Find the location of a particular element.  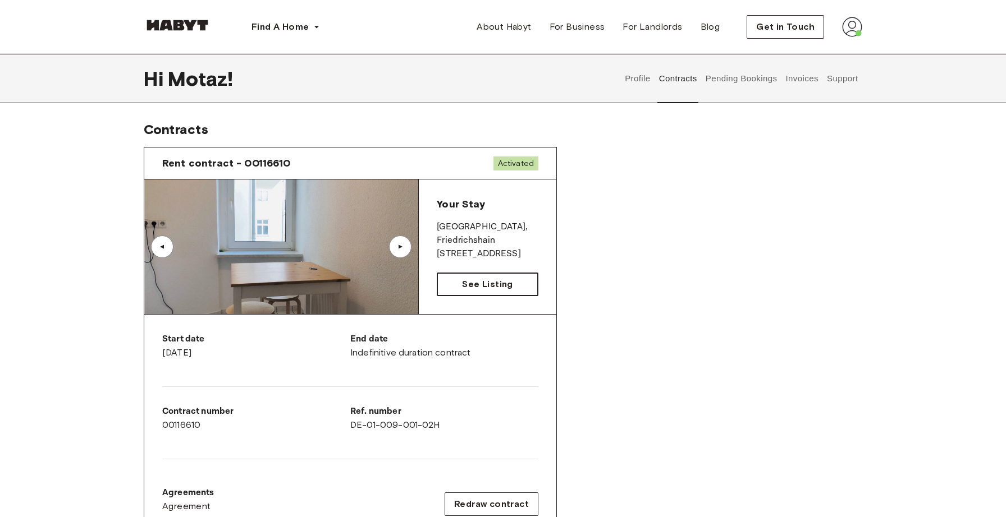

a: Blog is located at coordinates (710, 27).